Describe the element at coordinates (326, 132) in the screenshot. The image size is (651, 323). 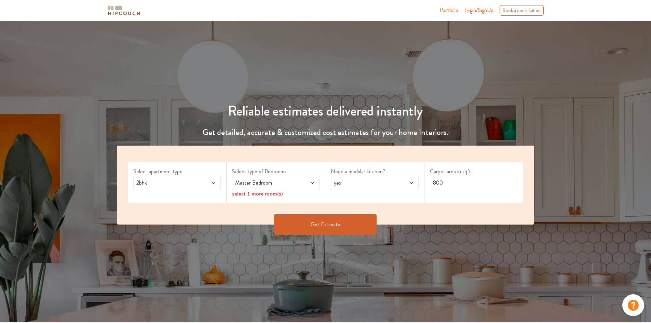
I see `h4: Get detailed, accurate & customized cost estimates for your home Interiors.` at that location.